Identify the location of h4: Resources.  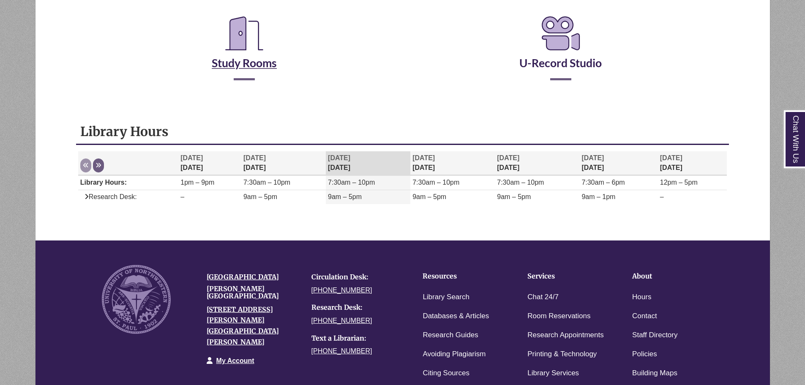
(462, 276).